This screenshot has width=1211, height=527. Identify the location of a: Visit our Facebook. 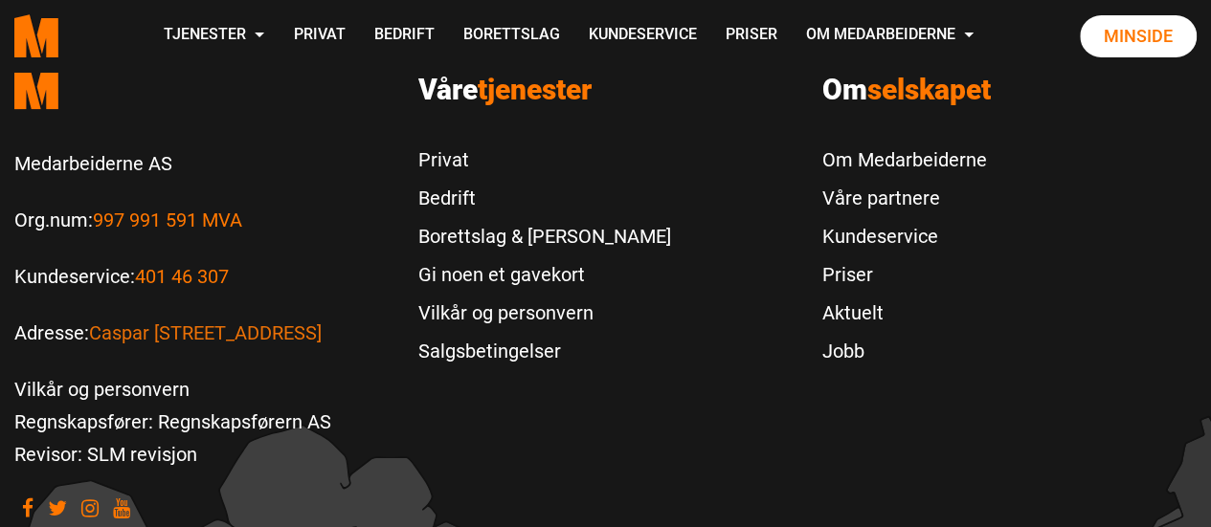
(28, 507).